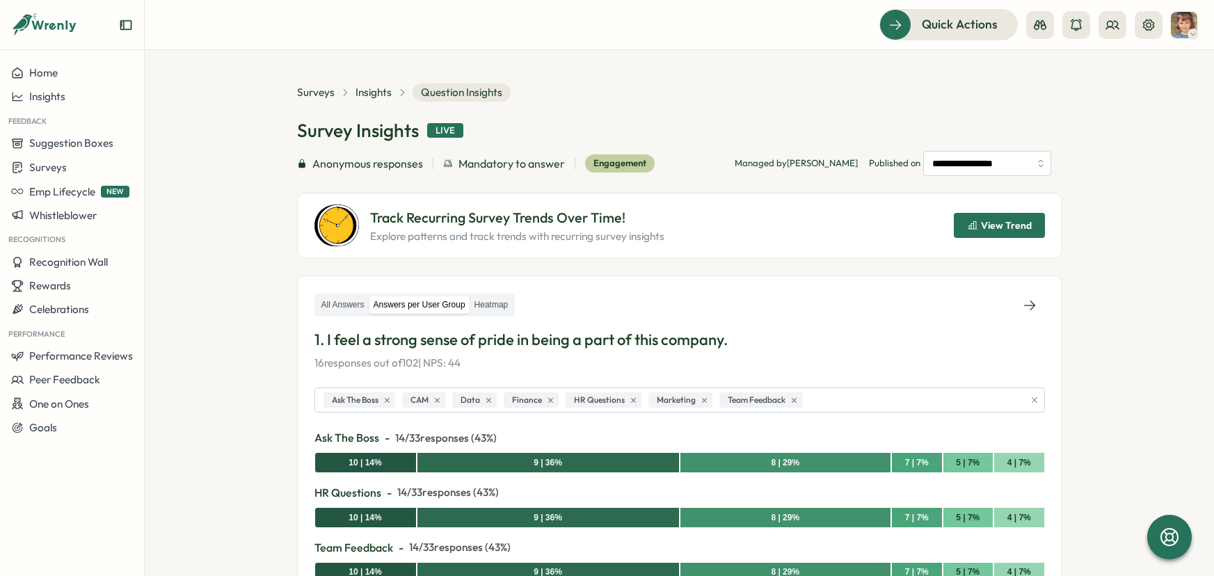 The image size is (1214, 576). Describe the element at coordinates (999, 225) in the screenshot. I see `button: View Trend` at that location.